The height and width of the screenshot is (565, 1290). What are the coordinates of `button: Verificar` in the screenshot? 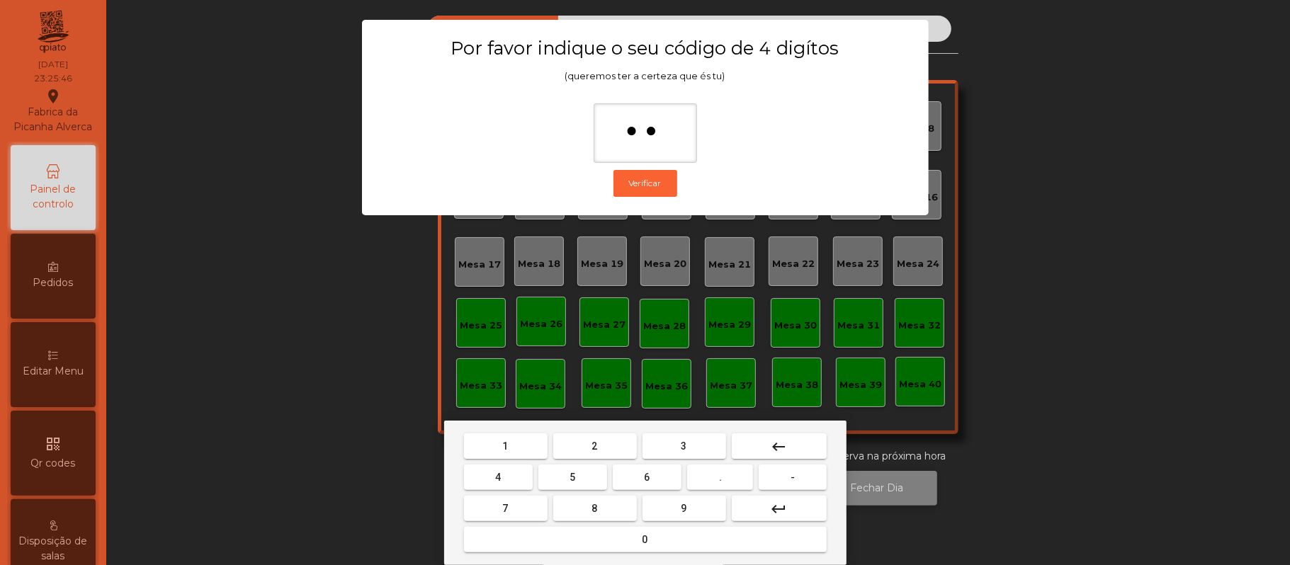 It's located at (645, 183).